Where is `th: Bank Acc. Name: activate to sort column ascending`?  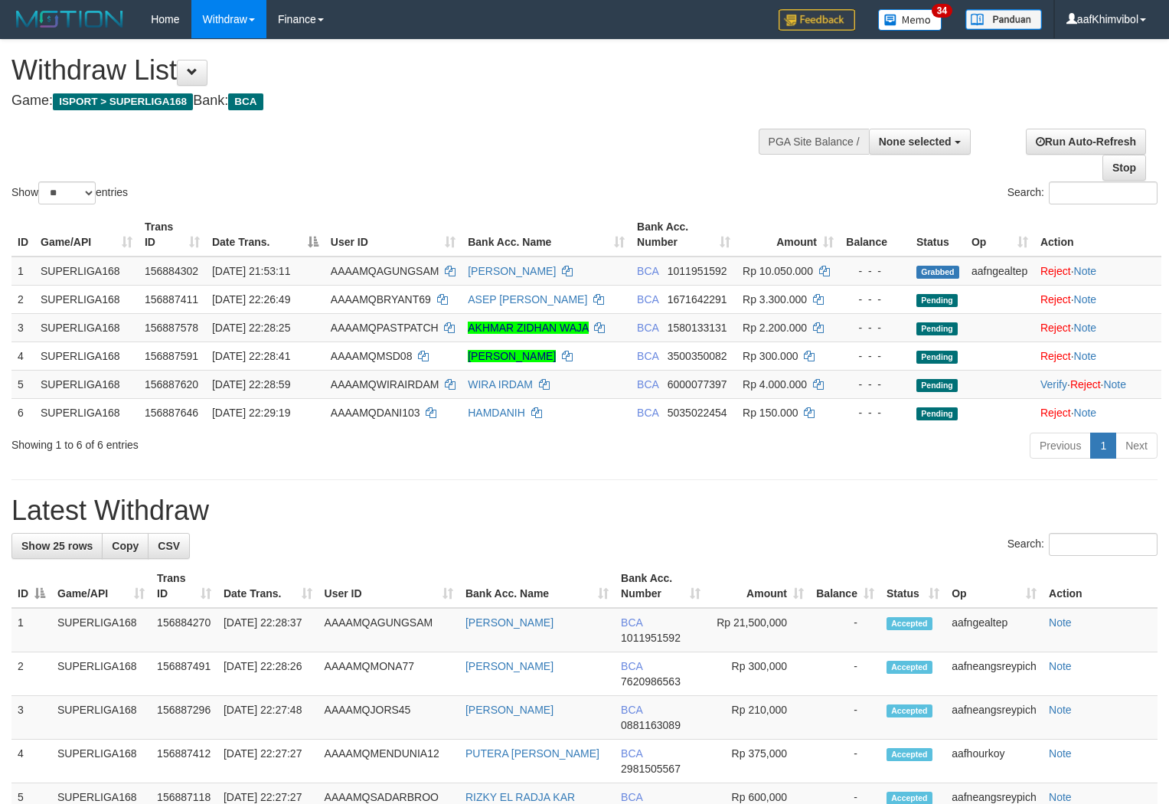 th: Bank Acc. Name: activate to sort column ascending is located at coordinates (537, 586).